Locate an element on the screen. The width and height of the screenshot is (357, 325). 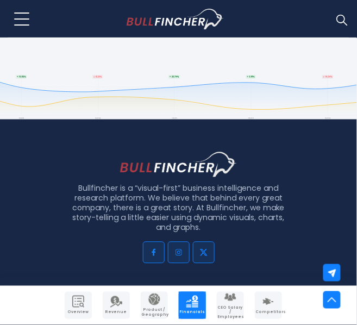
img: Bullfincher logo is located at coordinates (175, 19).